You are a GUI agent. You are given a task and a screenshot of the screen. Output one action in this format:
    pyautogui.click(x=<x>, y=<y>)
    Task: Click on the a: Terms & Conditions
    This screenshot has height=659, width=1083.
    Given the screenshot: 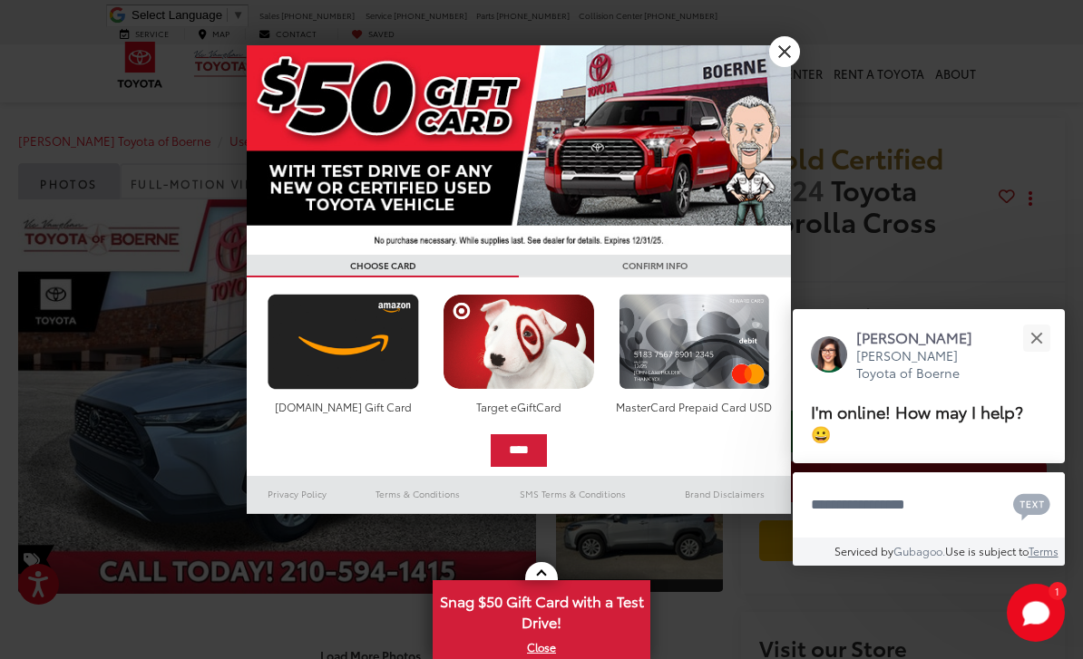 What is the action you would take?
    pyautogui.click(x=417, y=494)
    